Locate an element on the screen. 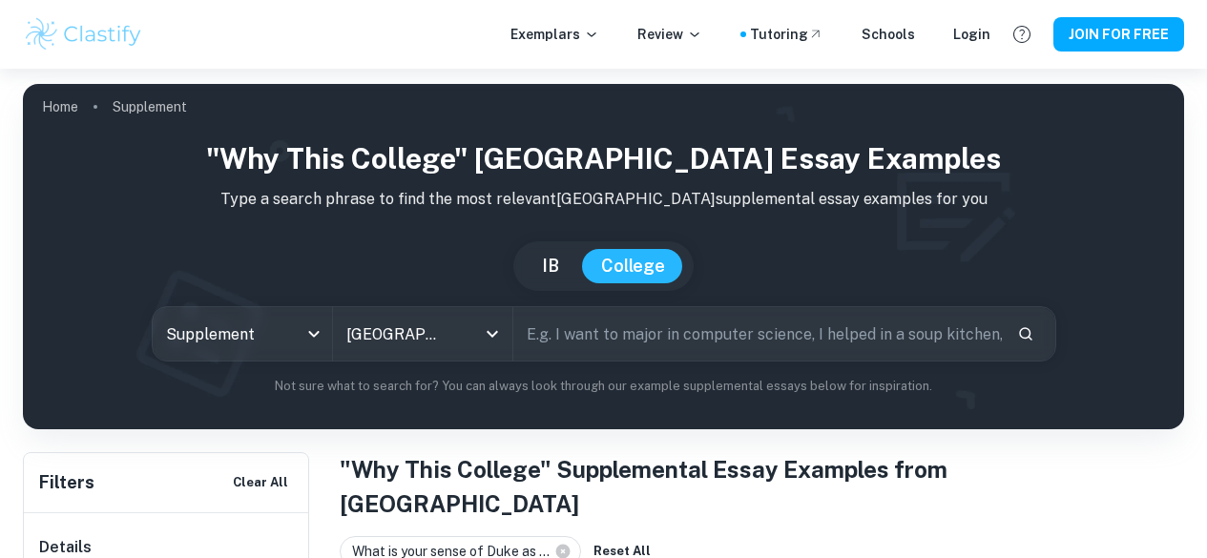  div: Schools is located at coordinates (888, 34).